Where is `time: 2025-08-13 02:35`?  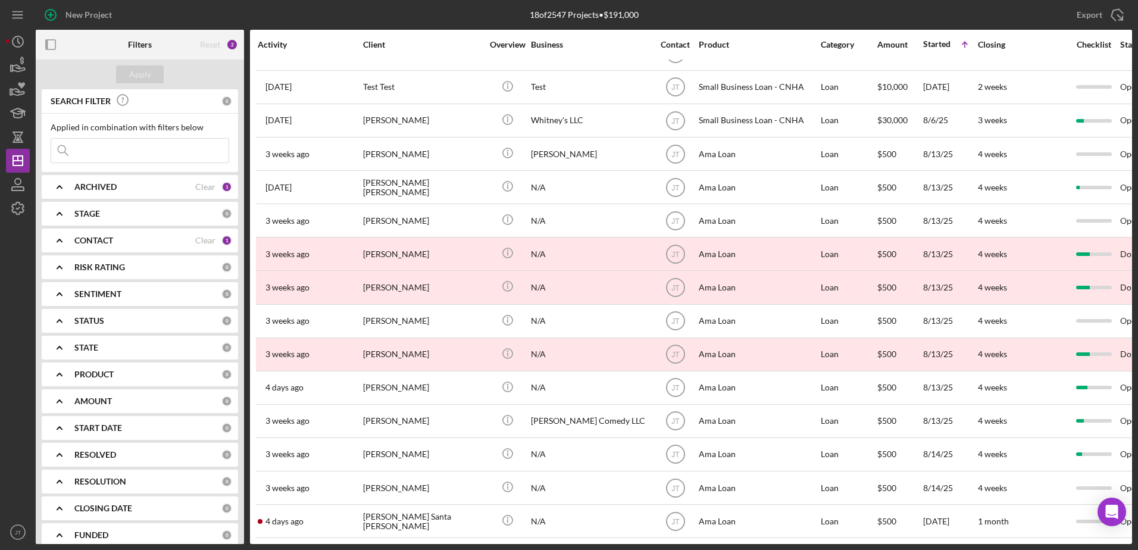 time: 2025-08-13 02:35 is located at coordinates (288, 221).